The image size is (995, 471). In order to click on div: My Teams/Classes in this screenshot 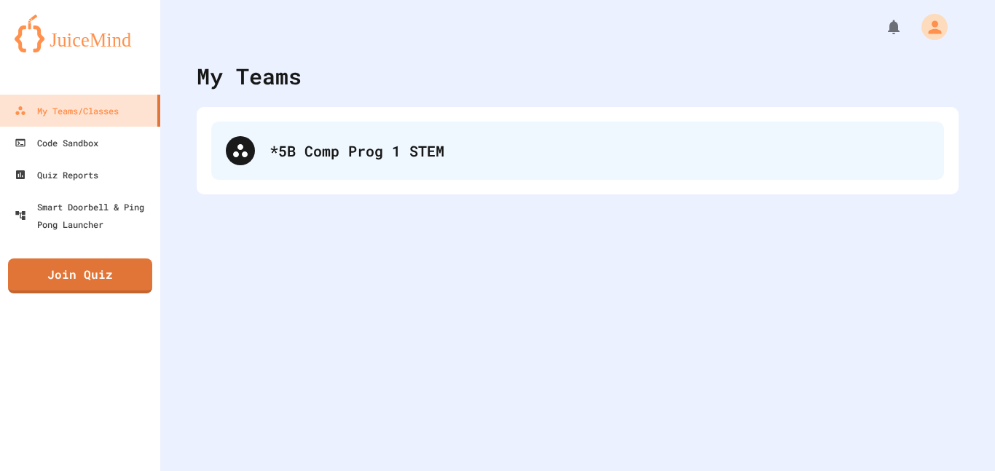, I will do `click(66, 111)`.